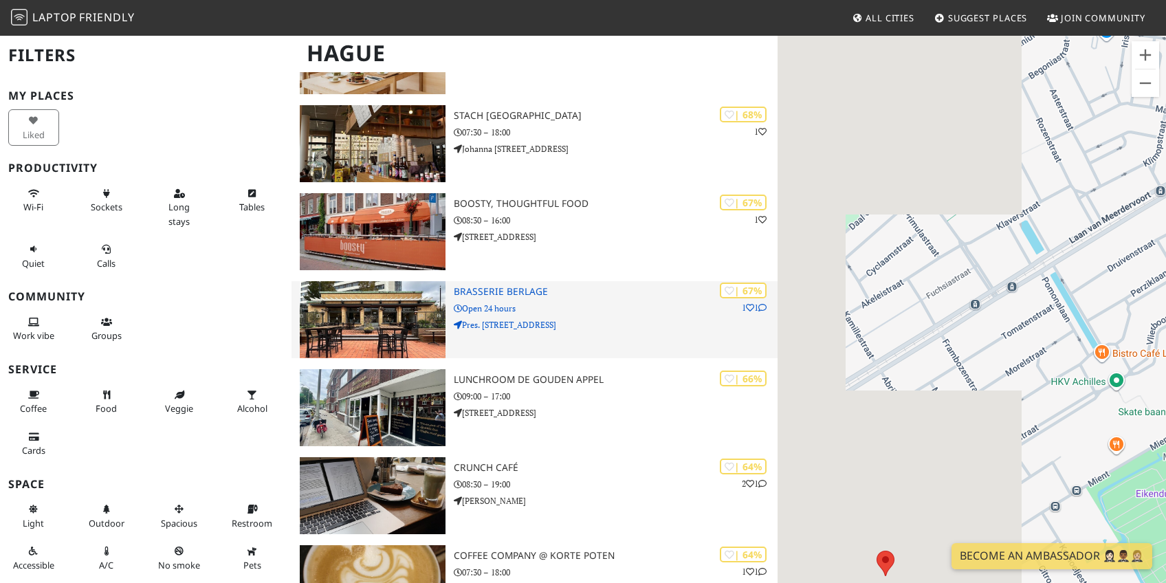 This screenshot has width=1166, height=583. What do you see at coordinates (252, 401) in the screenshot?
I see `button: Alcohol` at bounding box center [252, 401].